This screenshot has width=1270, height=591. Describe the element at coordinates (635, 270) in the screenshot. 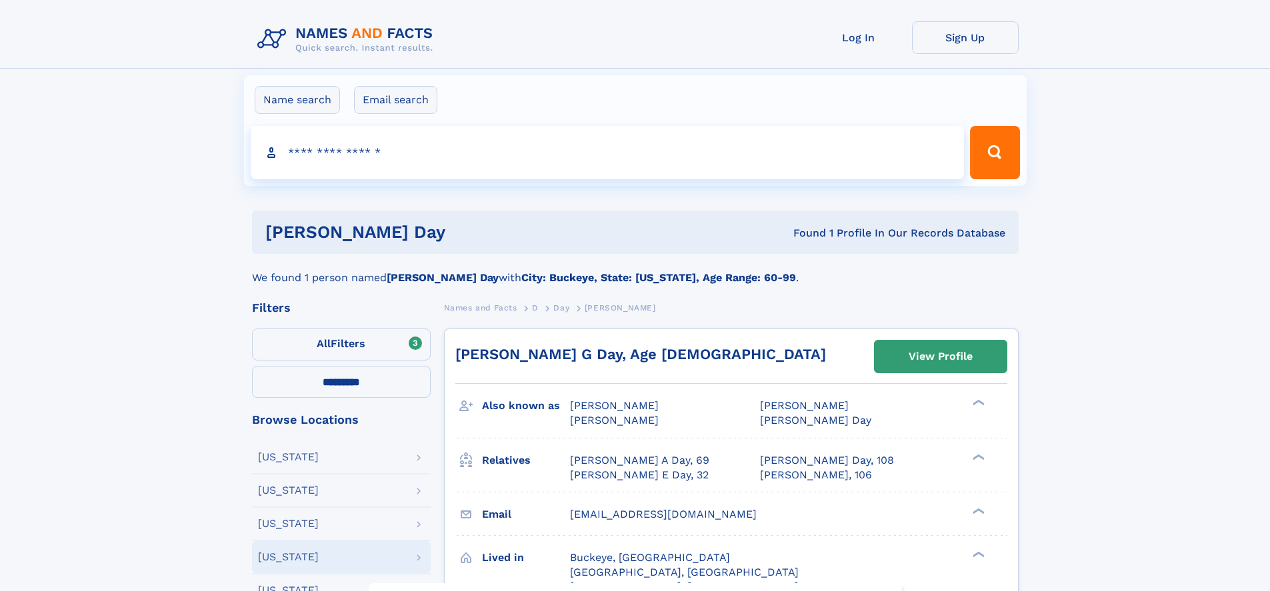

I see `div: We found 1 person named with .` at that location.